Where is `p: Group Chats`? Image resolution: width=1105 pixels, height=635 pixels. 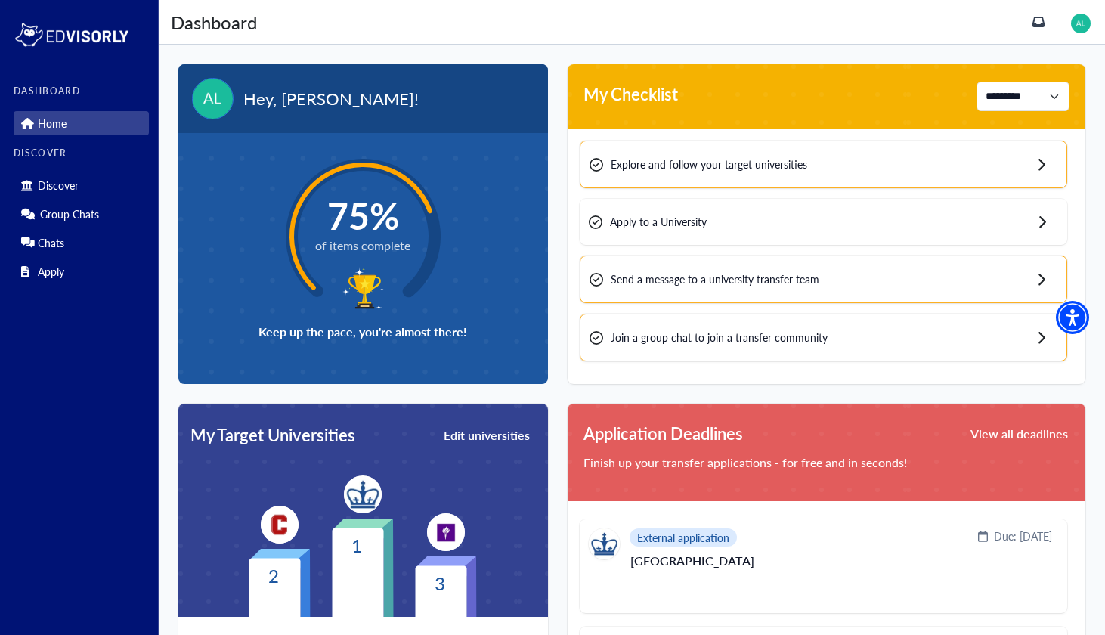
p: Group Chats is located at coordinates (70, 214).